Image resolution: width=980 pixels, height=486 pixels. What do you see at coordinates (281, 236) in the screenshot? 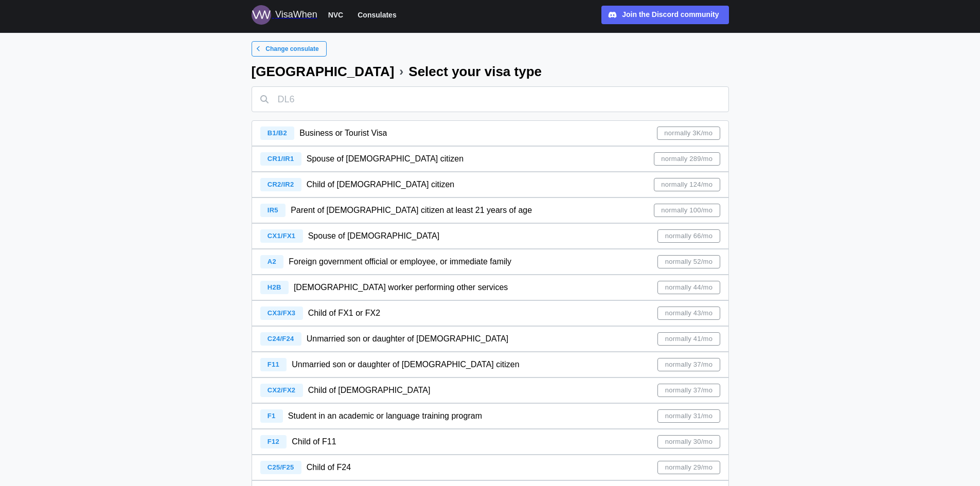
I see `span: CX1/FX1` at bounding box center [281, 236].